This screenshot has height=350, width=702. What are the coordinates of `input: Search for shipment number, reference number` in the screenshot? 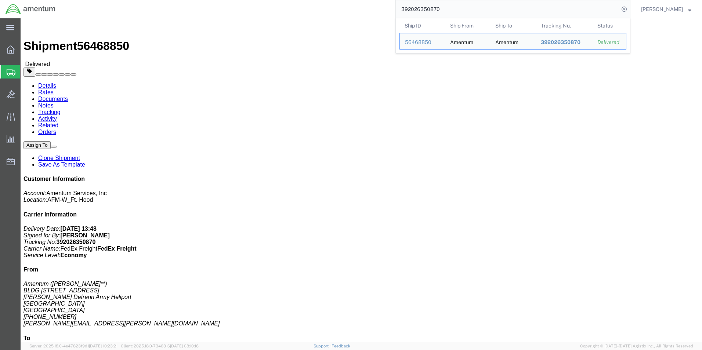 It's located at (507, 9).